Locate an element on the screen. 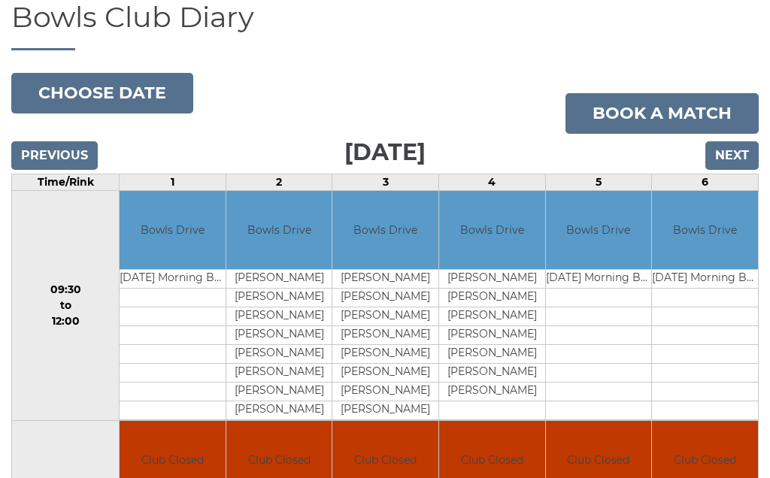 Image resolution: width=770 pixels, height=478 pixels. input: Next is located at coordinates (732, 156).